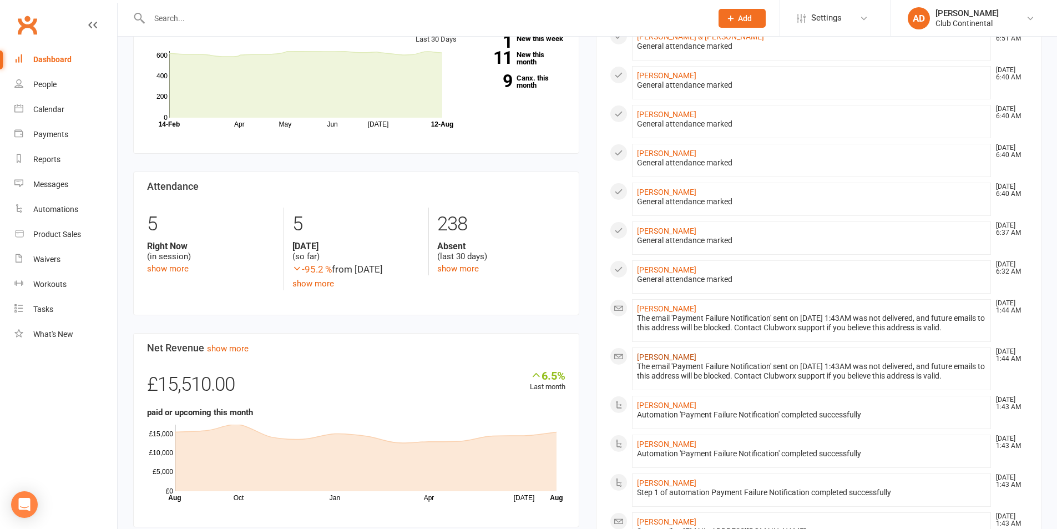 This screenshot has height=529, width=1057. I want to click on a: Waivers, so click(65, 259).